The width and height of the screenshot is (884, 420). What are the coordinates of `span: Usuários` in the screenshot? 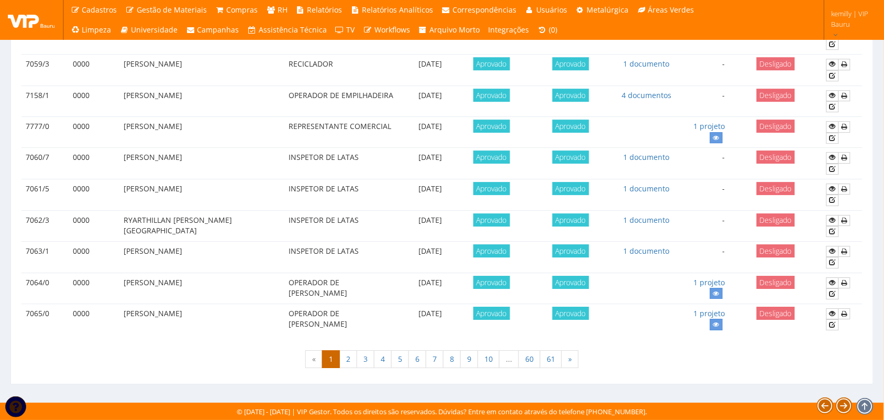 It's located at (552, 9).